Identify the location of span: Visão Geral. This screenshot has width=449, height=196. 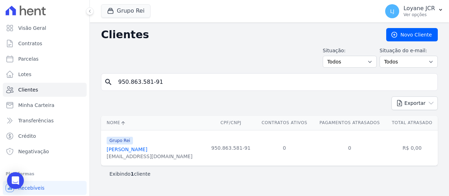
(32, 28).